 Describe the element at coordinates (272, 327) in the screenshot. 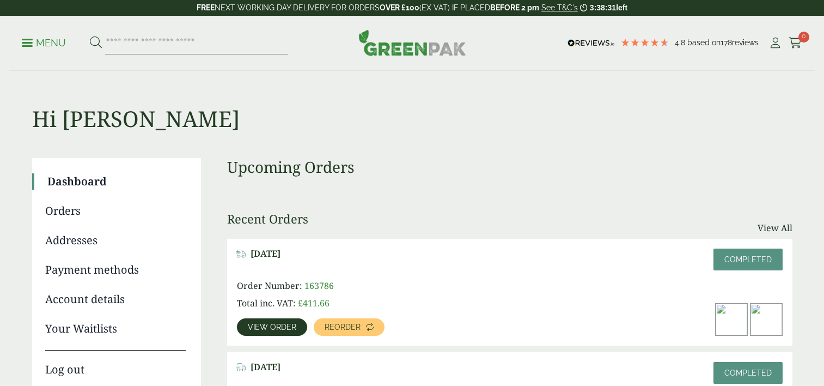

I see `span: View order` at that location.